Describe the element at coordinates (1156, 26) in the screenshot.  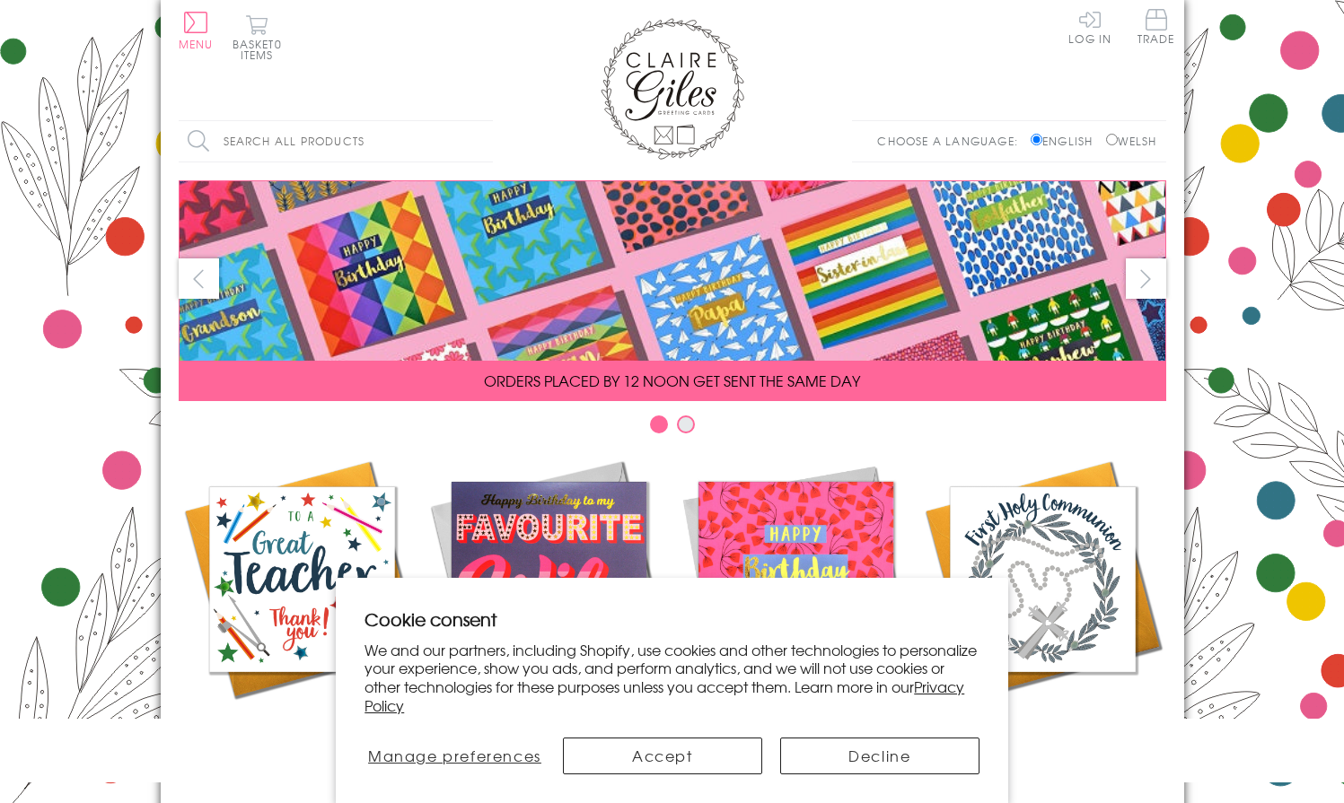
I see `span: Trade` at that location.